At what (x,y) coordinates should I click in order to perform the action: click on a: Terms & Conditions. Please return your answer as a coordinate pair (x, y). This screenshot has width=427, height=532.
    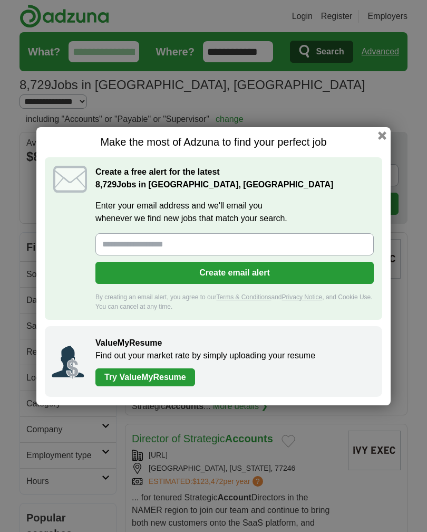
    Looking at the image, I should click on (244, 297).